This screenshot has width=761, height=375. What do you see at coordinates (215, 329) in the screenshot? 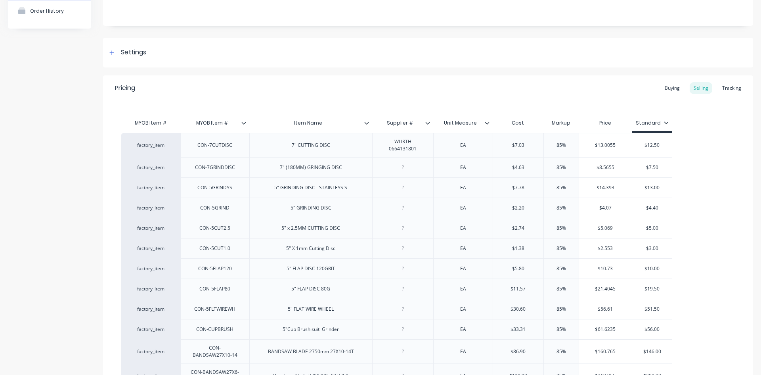
I see `div: CON-CUPBRUSH` at bounding box center [215, 329].